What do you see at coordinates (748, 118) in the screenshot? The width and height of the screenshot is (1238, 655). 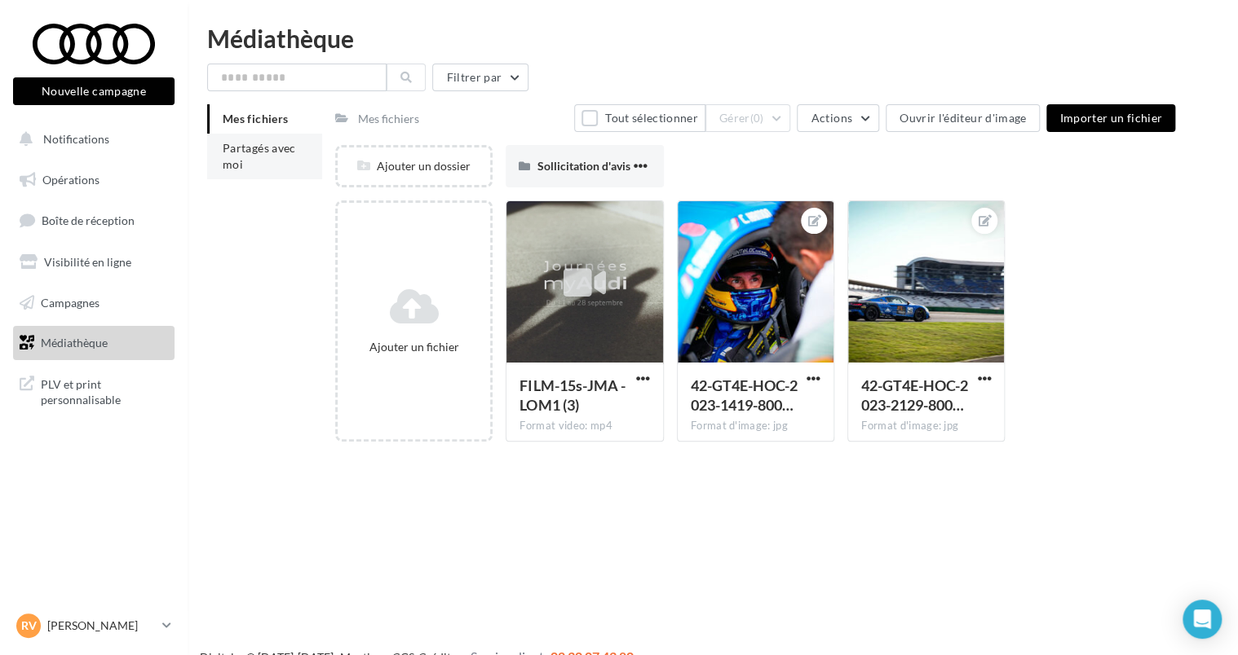 I see `button: Gérer(0)` at bounding box center [748, 118].